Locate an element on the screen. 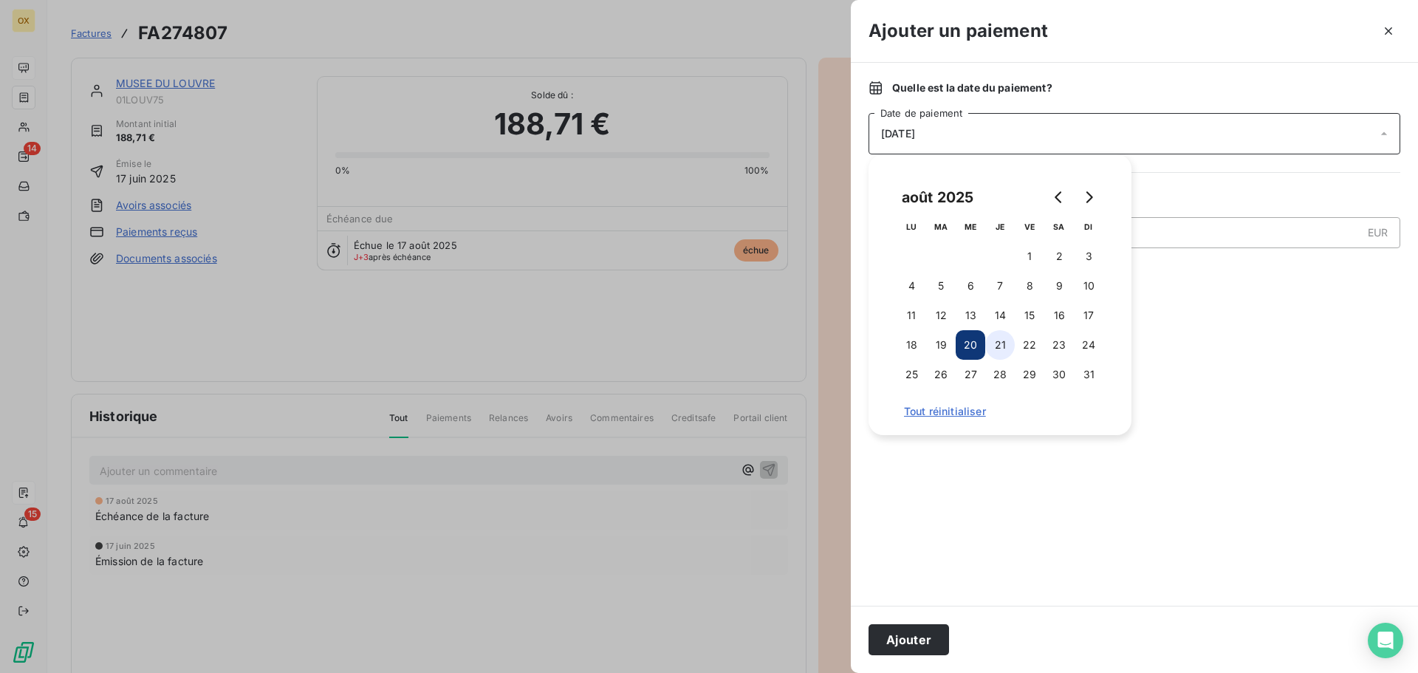 This screenshot has width=1418, height=673. button: Go to previous month is located at coordinates (1059, 197).